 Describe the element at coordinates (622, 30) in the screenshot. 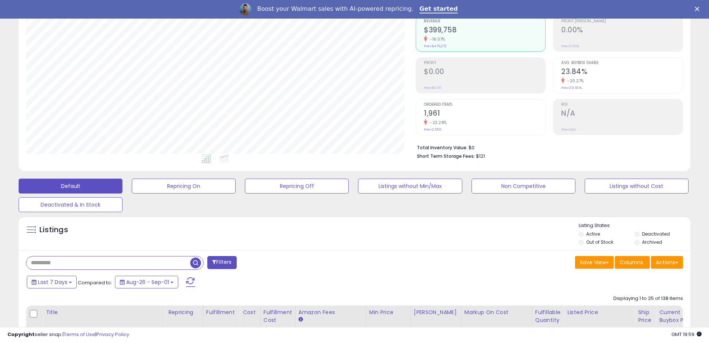

I see `h2: 0.00%` at that location.